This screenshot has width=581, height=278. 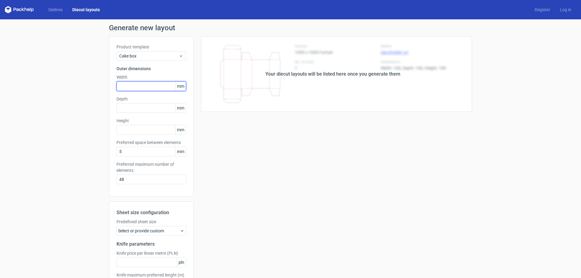 What do you see at coordinates (565, 10) in the screenshot?
I see `a: Log in` at bounding box center [565, 10].